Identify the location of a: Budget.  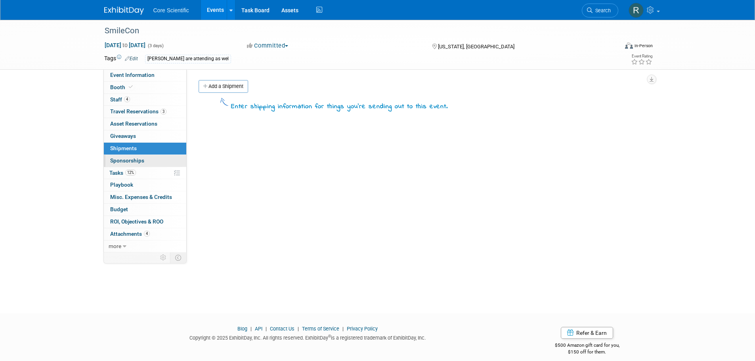
(145, 210).